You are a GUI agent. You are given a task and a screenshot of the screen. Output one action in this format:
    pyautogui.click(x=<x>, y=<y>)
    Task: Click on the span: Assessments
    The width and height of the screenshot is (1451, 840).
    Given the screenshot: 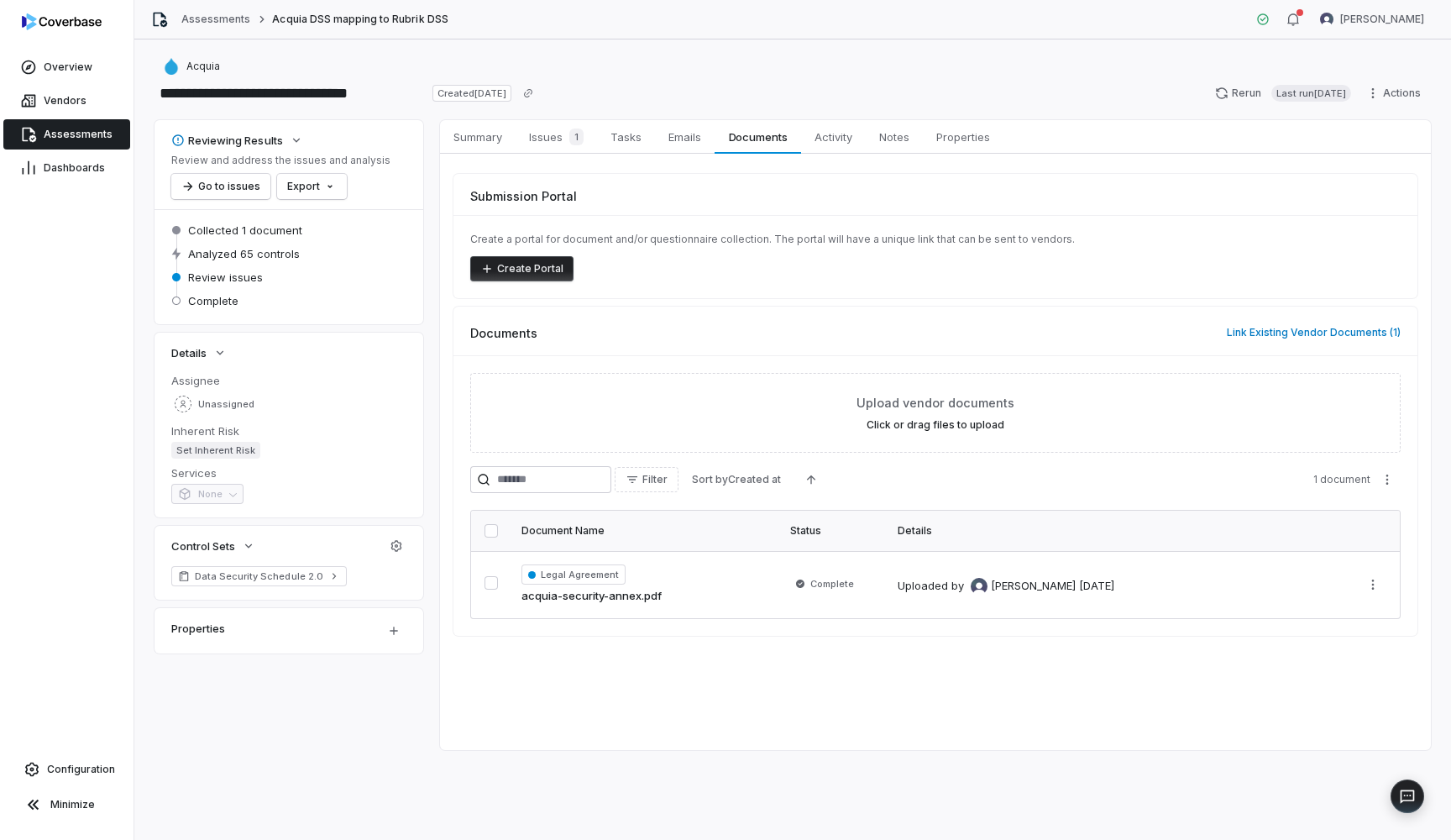 What is the action you would take?
    pyautogui.click(x=78, y=134)
    